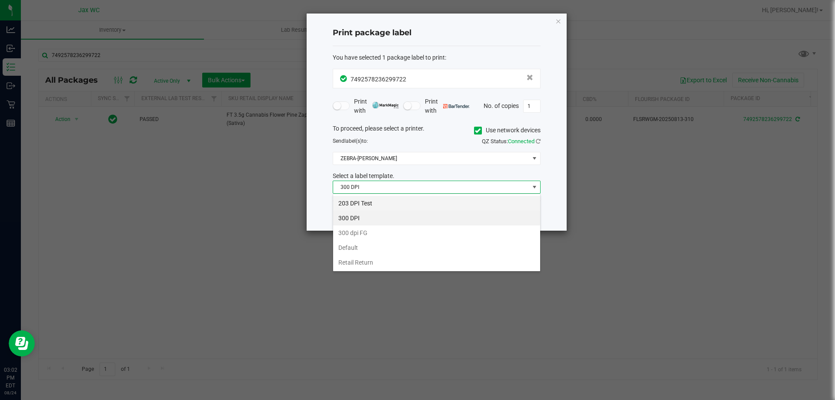  I want to click on div: To proceed, please select a printer., so click(437, 131).